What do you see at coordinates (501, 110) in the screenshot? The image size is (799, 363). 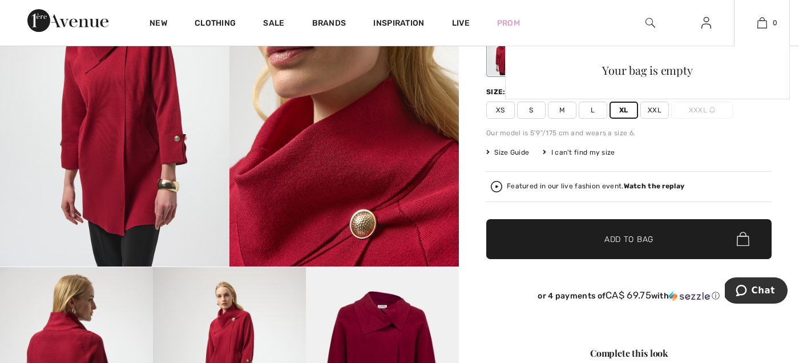 I see `span: XS` at bounding box center [501, 110].